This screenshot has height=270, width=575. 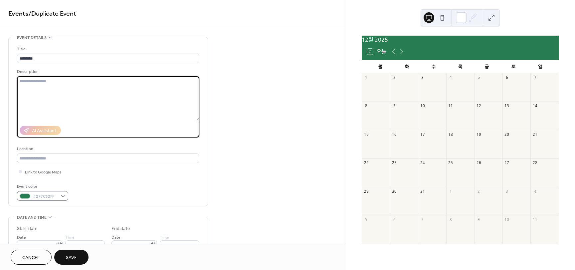 I want to click on div: End date, so click(x=121, y=229).